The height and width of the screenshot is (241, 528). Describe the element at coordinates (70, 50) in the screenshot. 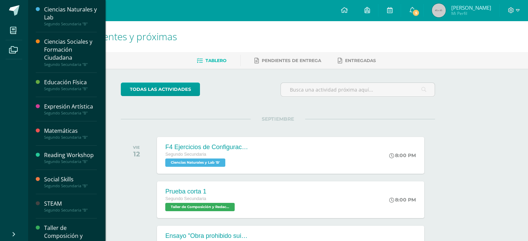

I see `div: Ciencias Sociales y Formación Ciudadana` at that location.